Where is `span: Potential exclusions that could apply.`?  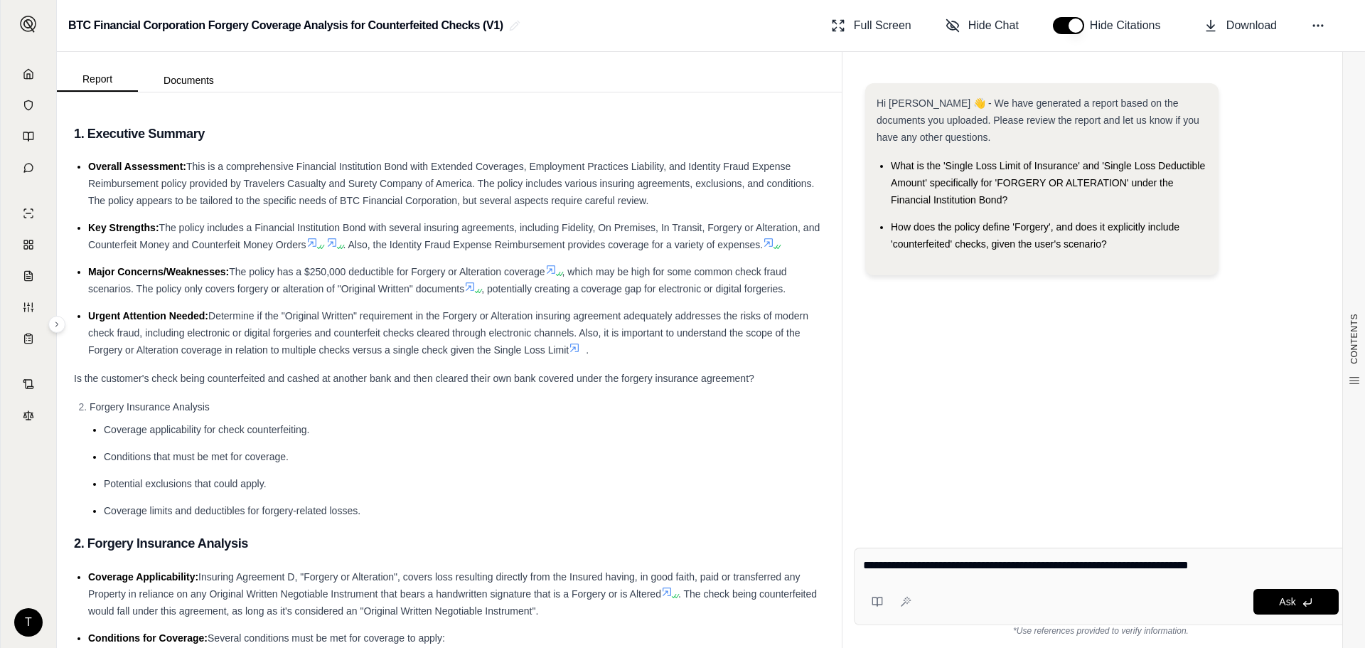
span: Potential exclusions that could apply. is located at coordinates (185, 483).